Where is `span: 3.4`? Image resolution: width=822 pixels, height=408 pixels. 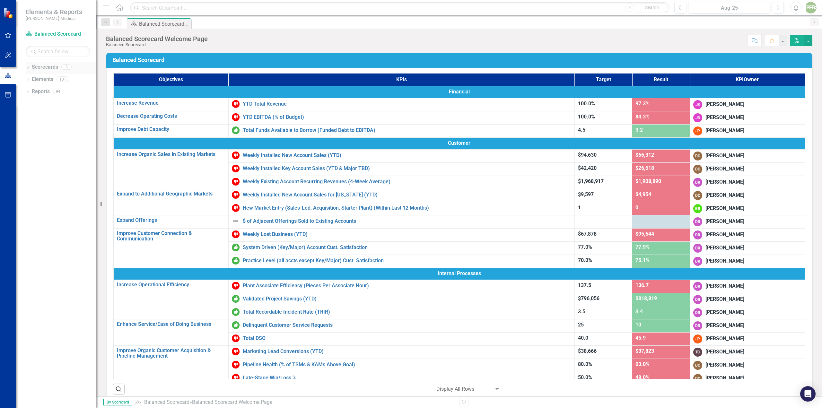
span: 3.4 is located at coordinates (639, 311).